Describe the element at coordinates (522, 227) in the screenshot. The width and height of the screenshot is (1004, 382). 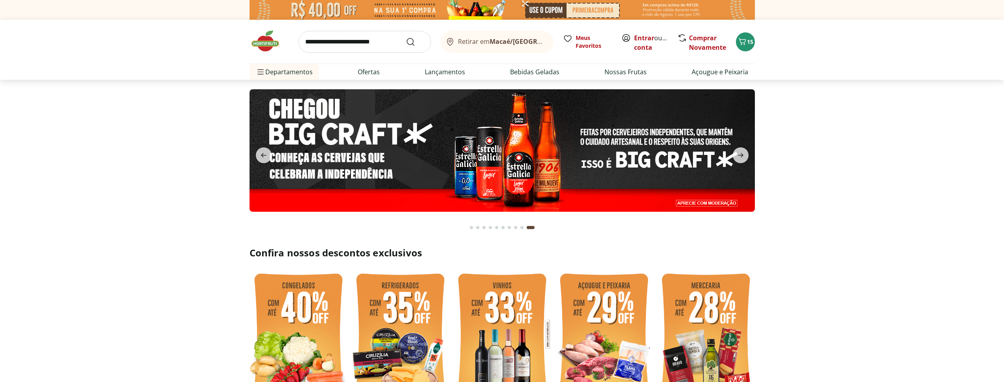
I see `button: Go to page 9 from fs-carousel` at that location.